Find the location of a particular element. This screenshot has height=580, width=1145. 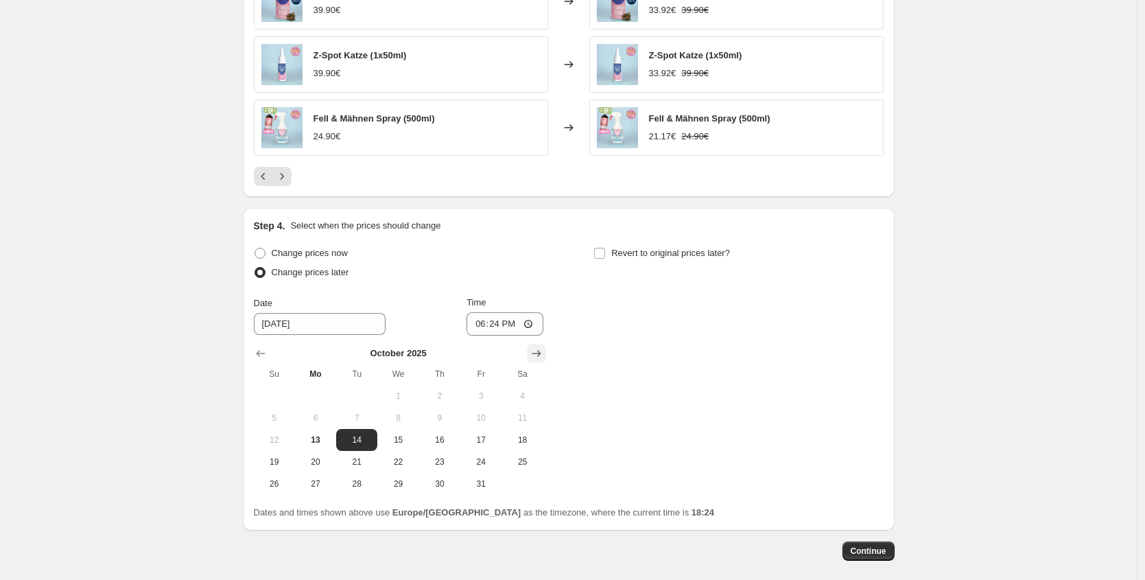

span: 6 is located at coordinates (315, 418).